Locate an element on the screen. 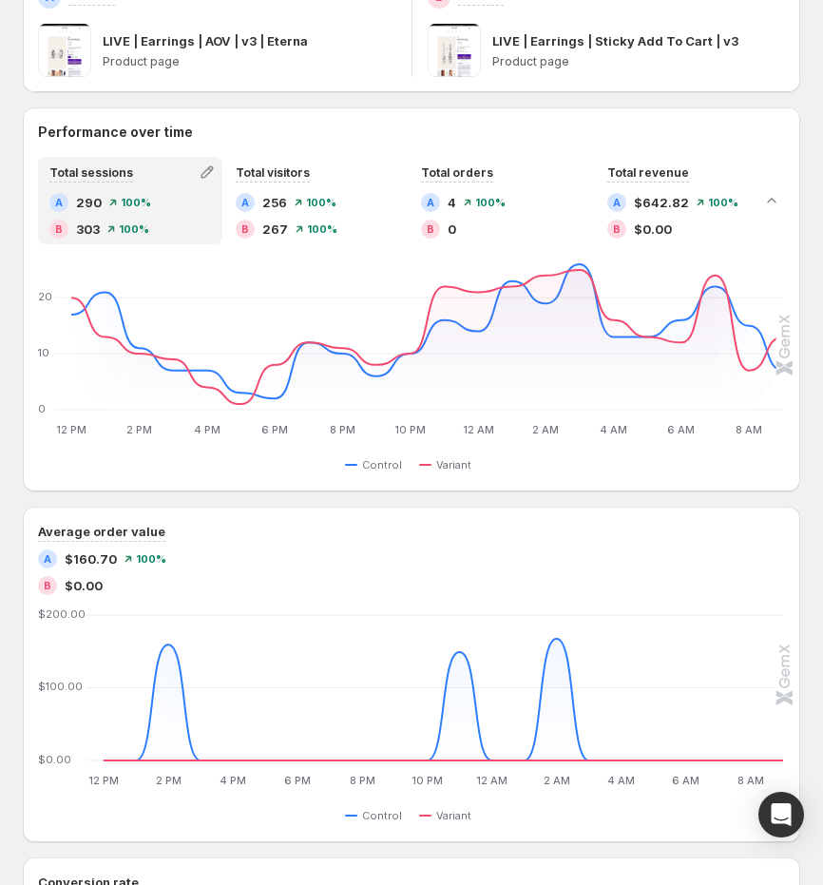 Image resolution: width=823 pixels, height=885 pixels. div: Open Intercom Messenger is located at coordinates (781, 814).